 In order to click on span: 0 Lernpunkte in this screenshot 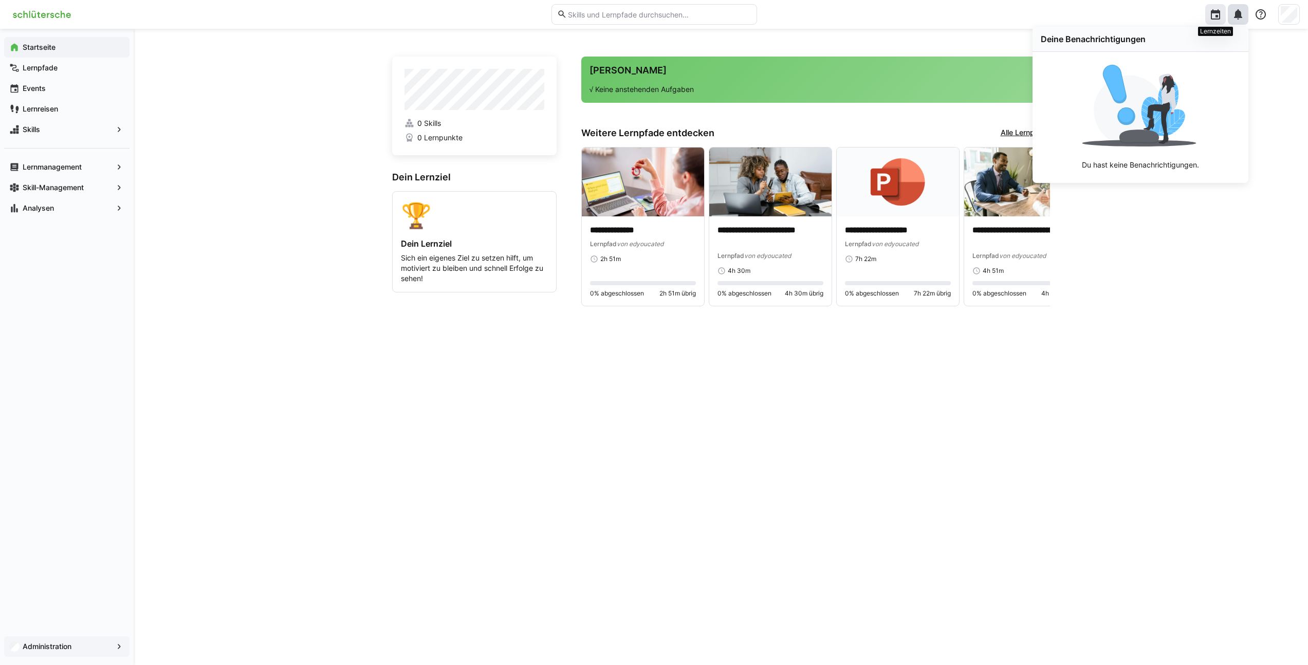, I will do `click(440, 138)`.